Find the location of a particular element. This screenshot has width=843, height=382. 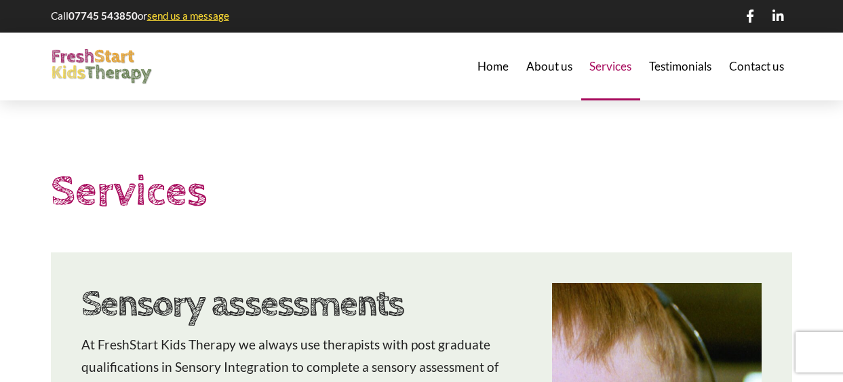

strong: 07745 543850 is located at coordinates (103, 16).